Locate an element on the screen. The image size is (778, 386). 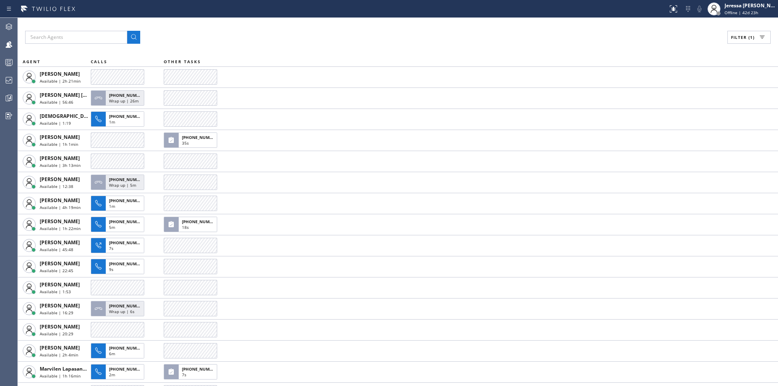
span: Available | 1:53 is located at coordinates (55, 292).